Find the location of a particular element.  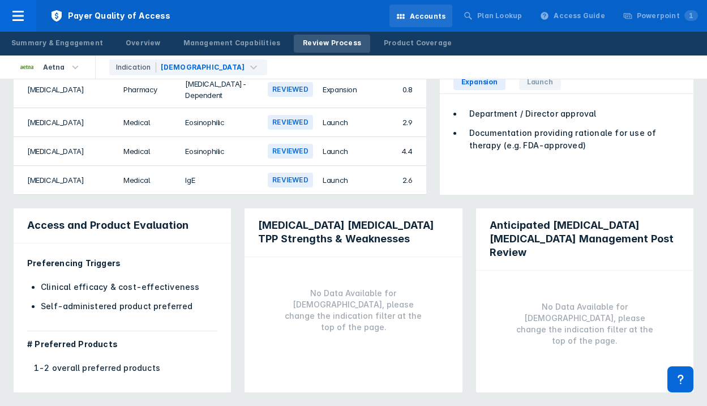

li: Self-administered product preferred is located at coordinates (129, 306).